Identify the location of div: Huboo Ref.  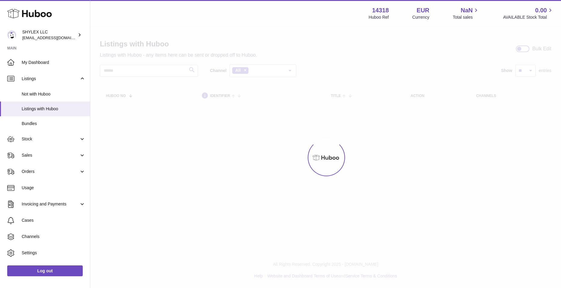
(379, 17).